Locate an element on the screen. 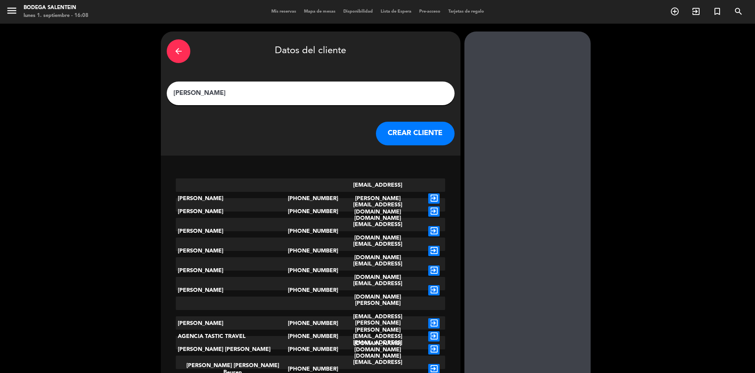 This screenshot has width=755, height=373. button: menu is located at coordinates (12, 12).